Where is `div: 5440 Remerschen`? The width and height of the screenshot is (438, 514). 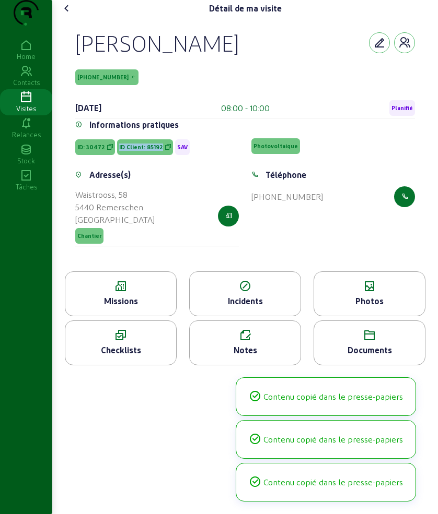
div: 5440 Remerschen is located at coordinates (115, 207).